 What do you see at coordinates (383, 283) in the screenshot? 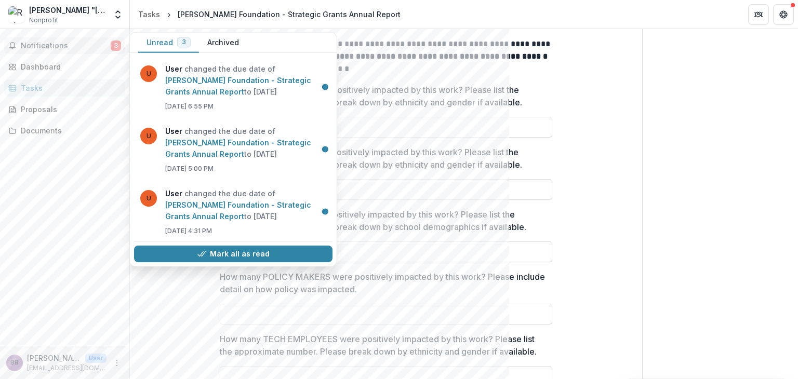
I see `p: How many POLICY MAKERS were positively impacted by this work? Please include detail on how policy...` at bounding box center [383, 283].